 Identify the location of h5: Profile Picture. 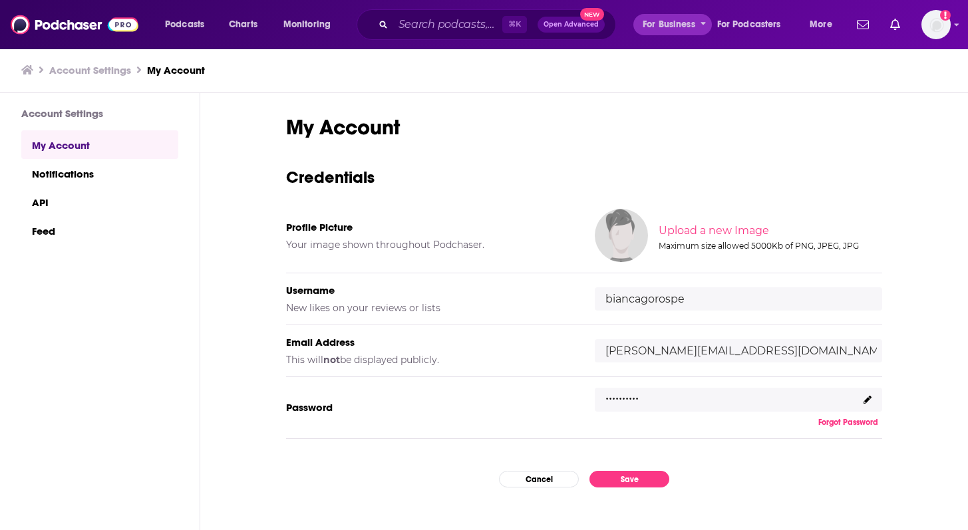
(430, 227).